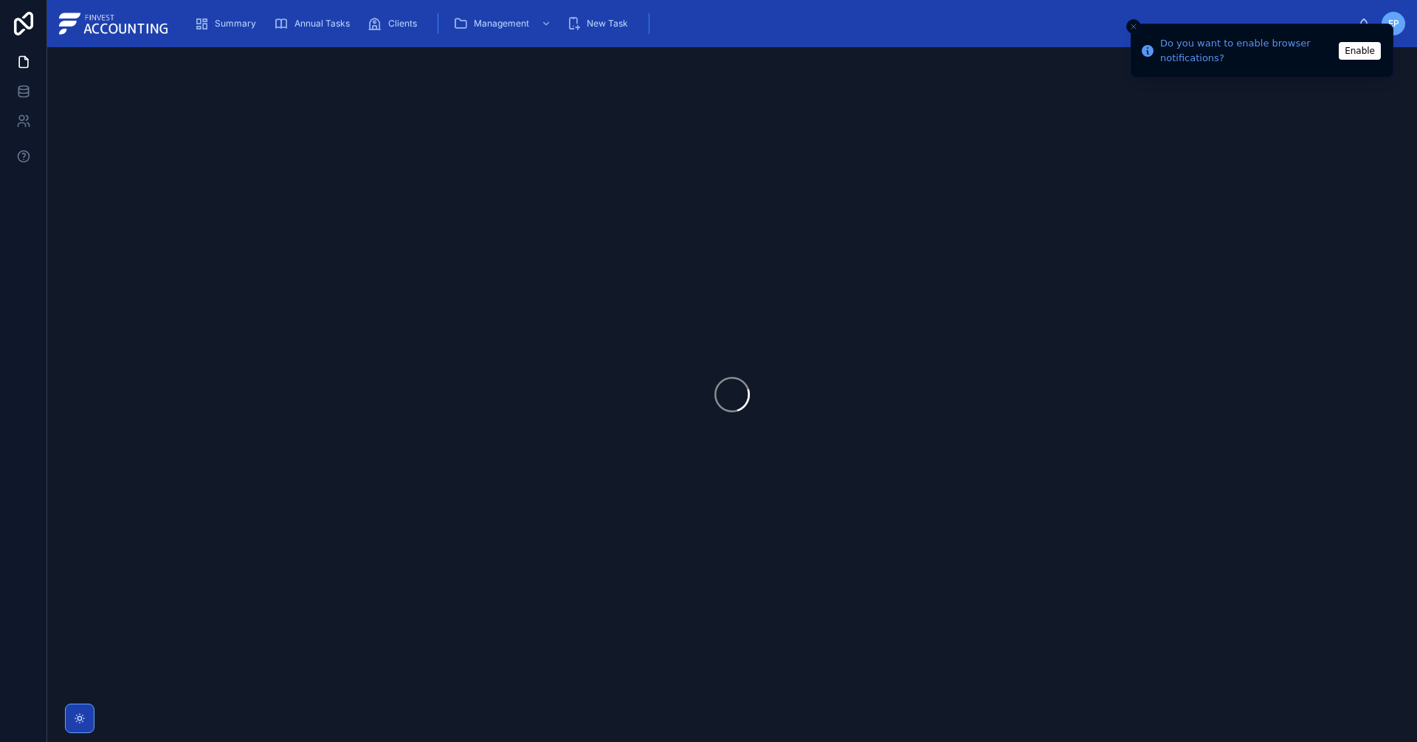 This screenshot has width=1417, height=742. I want to click on span: New Task, so click(607, 24).